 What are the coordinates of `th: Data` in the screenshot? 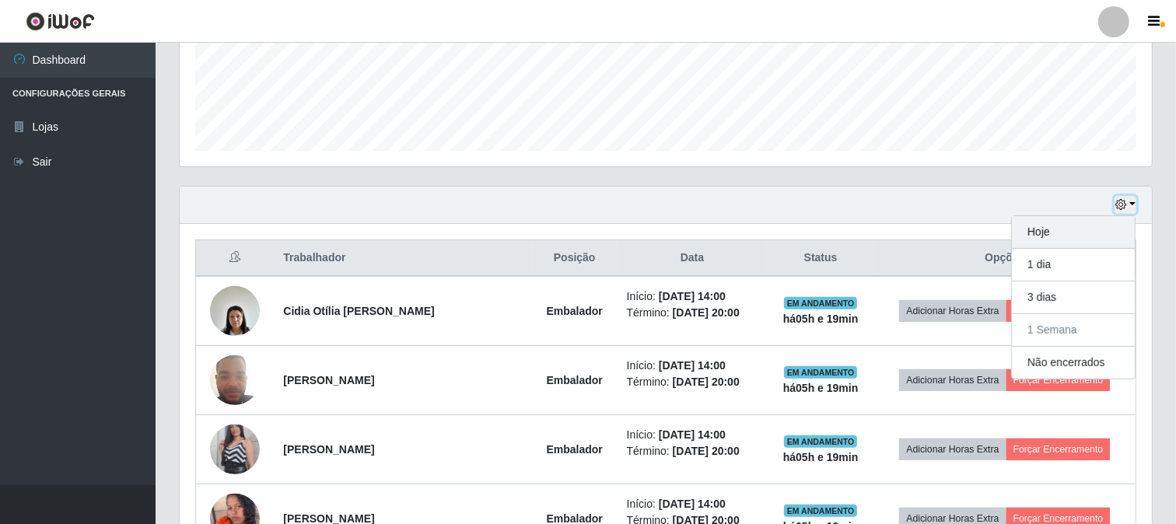 It's located at (692, 258).